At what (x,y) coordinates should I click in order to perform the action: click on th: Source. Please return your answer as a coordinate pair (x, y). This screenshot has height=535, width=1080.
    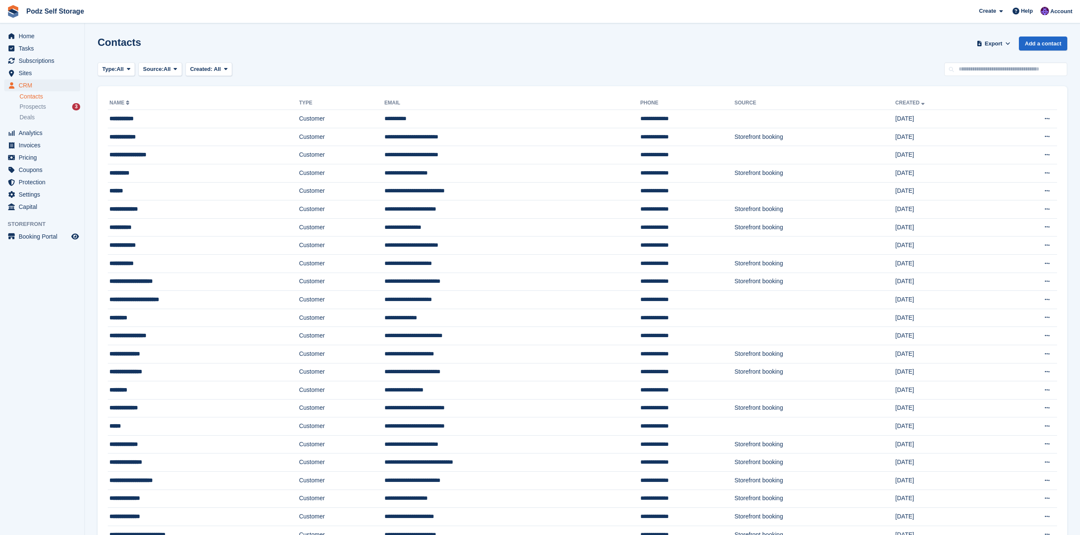
    Looking at the image, I should click on (815, 103).